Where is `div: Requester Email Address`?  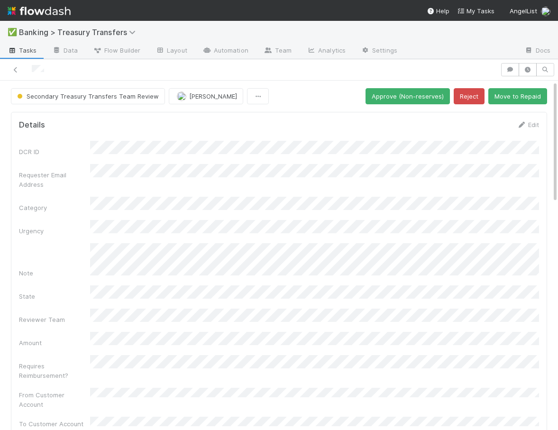 div: Requester Email Address is located at coordinates (55, 180).